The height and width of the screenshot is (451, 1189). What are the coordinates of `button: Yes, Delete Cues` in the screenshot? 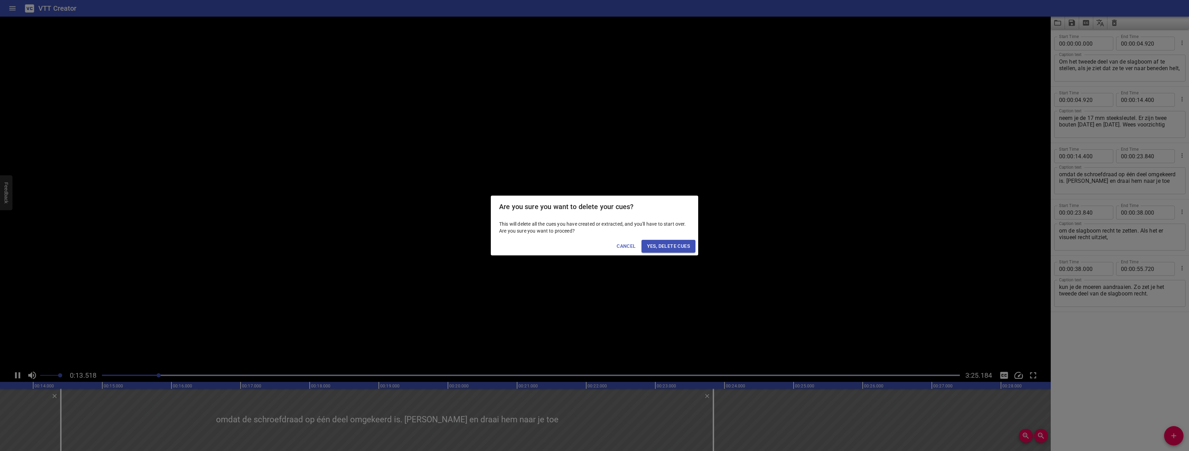 It's located at (668, 246).